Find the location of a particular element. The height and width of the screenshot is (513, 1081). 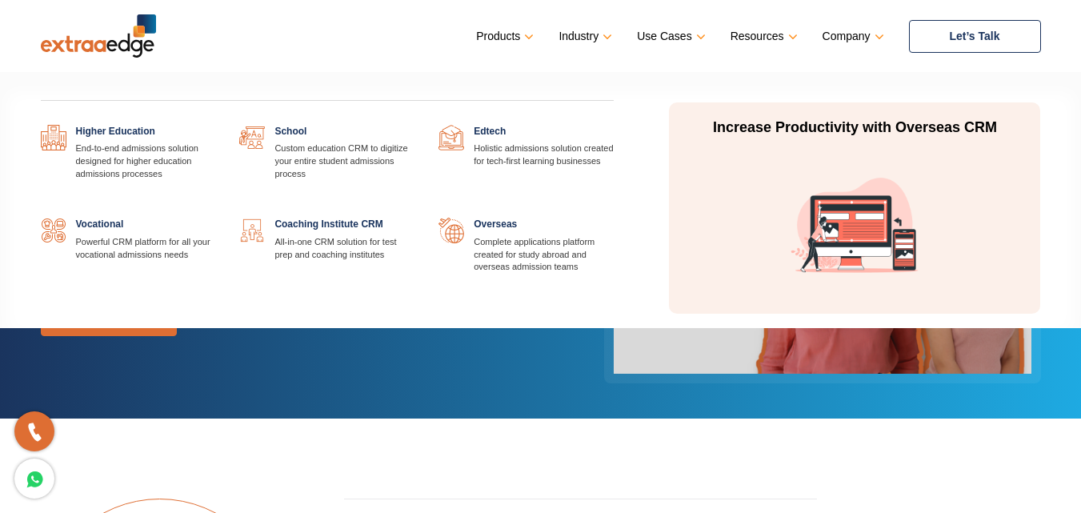

a: Industry is located at coordinates (583, 36).